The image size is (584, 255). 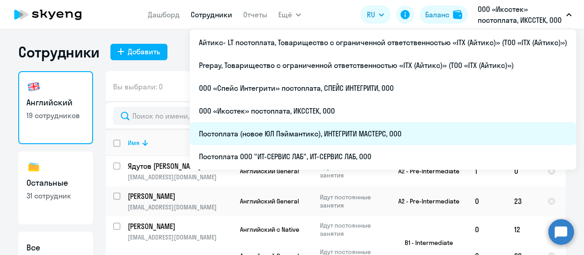 What do you see at coordinates (56, 115) in the screenshot?
I see `p: 19 сотрудников` at bounding box center [56, 115].